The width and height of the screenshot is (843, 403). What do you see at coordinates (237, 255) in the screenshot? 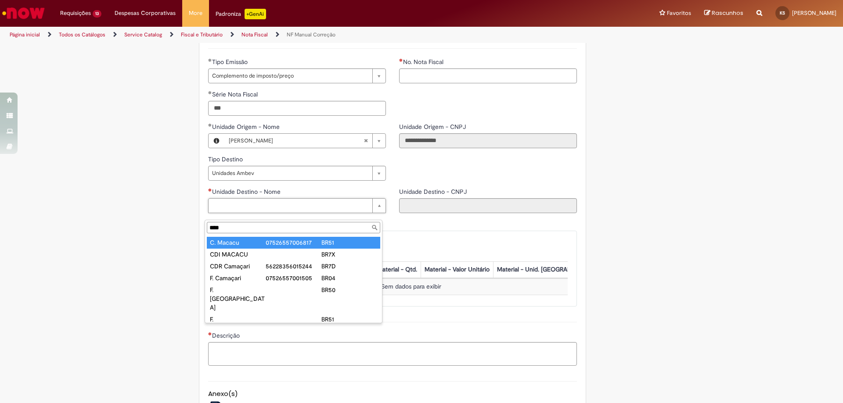
I see `div: CDI MACACU` at bounding box center [237, 255].